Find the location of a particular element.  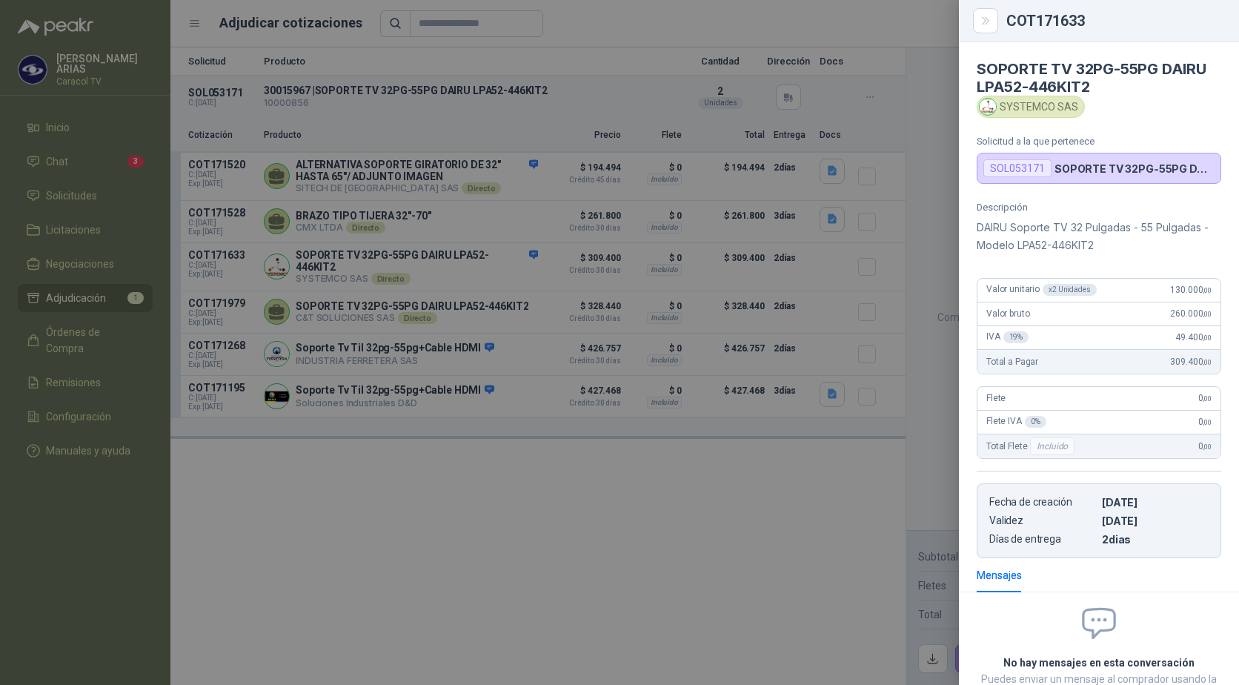

span: IVA is located at coordinates (1007, 337).